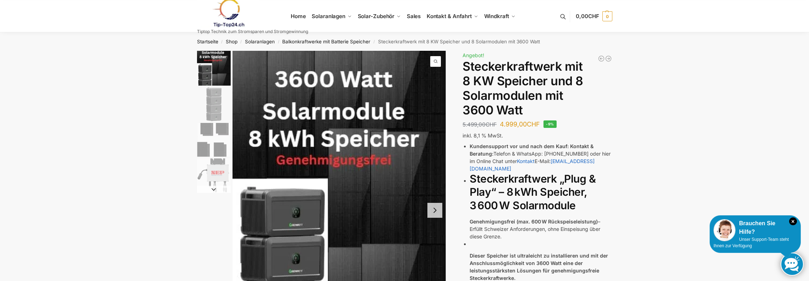 The width and height of the screenshot is (809, 281). Describe the element at coordinates (793, 221) in the screenshot. I see `i: Schließen` at that location.